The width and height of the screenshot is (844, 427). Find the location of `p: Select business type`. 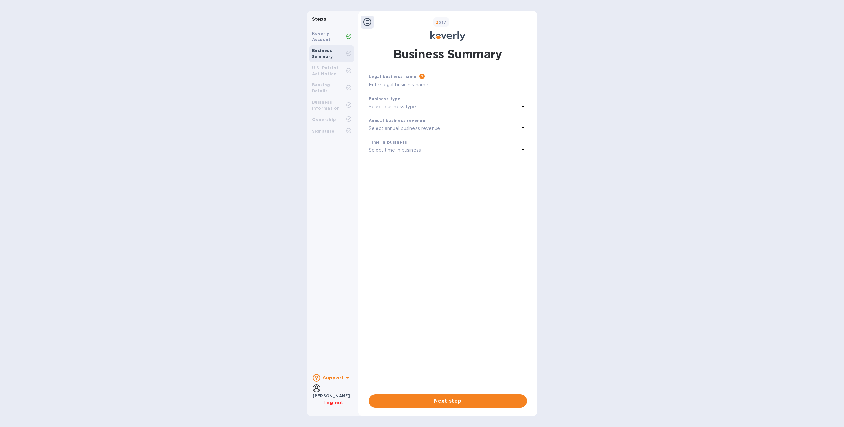

p: Select business type is located at coordinates (393, 107).